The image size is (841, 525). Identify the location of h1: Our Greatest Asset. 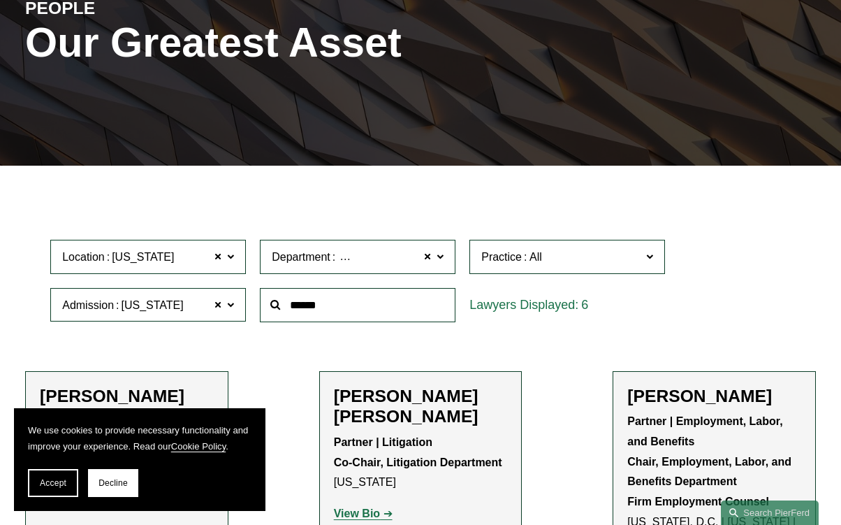
(288, 43).